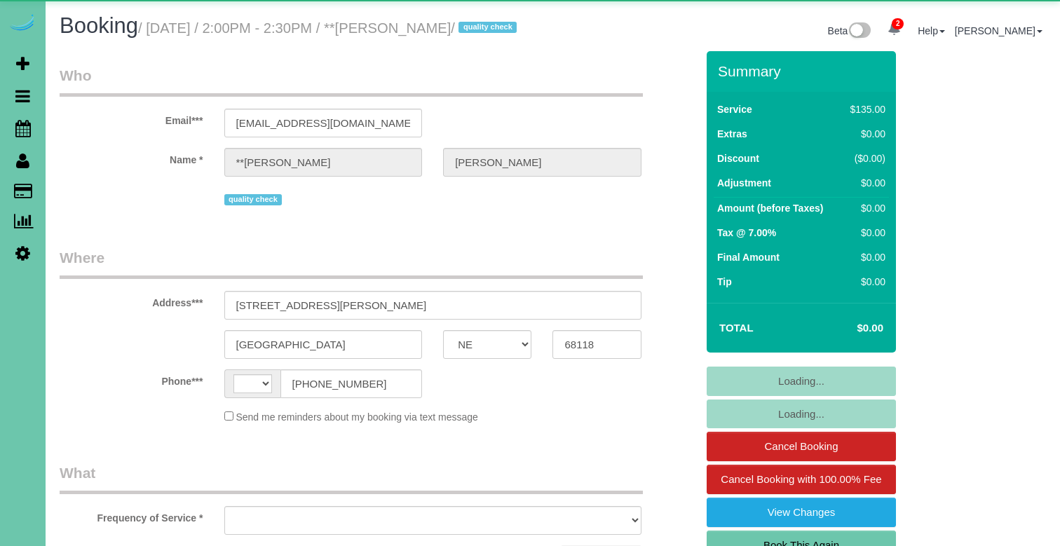  What do you see at coordinates (850, 31) in the screenshot?
I see `a: Beta` at bounding box center [850, 31].